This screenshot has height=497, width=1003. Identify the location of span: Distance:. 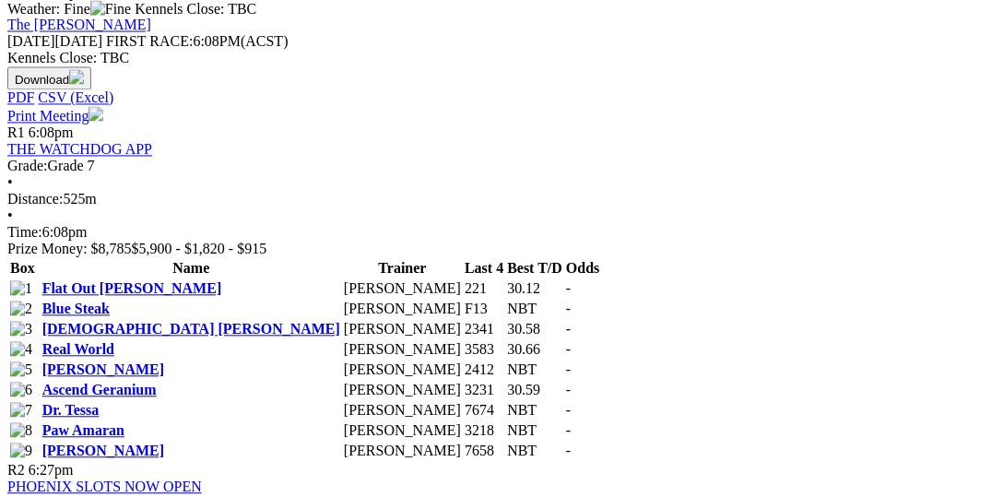
(35, 199).